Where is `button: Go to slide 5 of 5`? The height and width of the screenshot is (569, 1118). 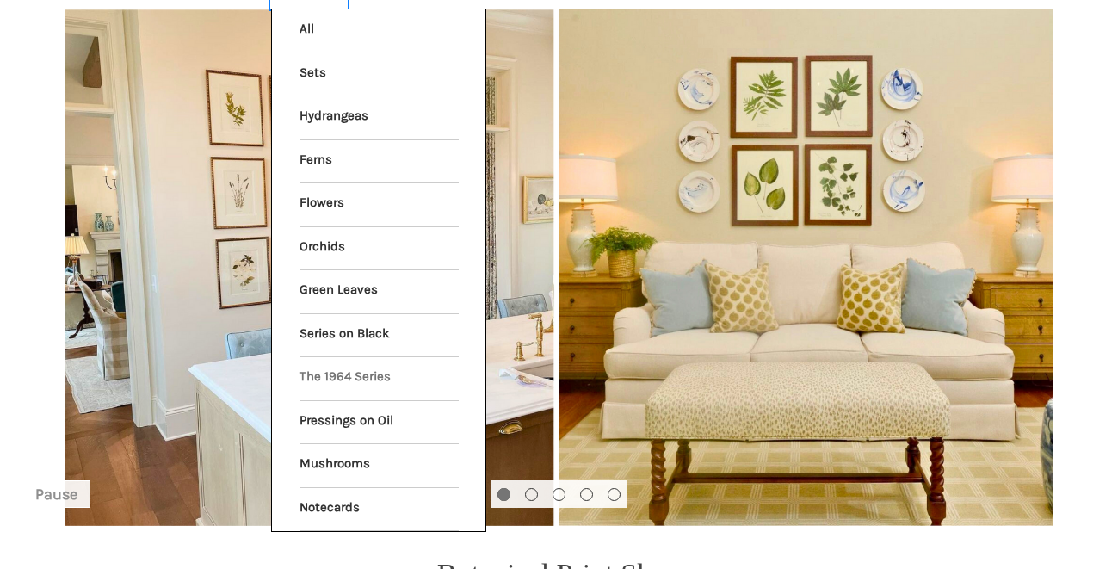
button: Go to slide 5 of 5 is located at coordinates (614, 494).